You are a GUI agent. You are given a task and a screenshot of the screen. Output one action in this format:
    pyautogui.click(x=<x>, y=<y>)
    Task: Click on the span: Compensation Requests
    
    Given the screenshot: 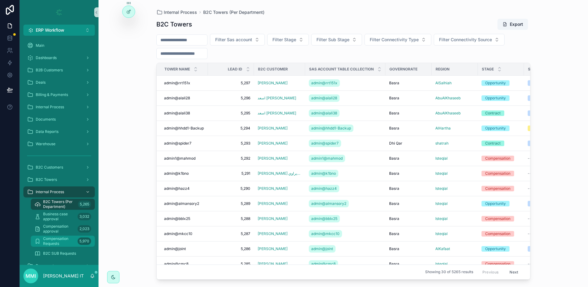 What is the action you would take?
    pyautogui.click(x=59, y=241)
    